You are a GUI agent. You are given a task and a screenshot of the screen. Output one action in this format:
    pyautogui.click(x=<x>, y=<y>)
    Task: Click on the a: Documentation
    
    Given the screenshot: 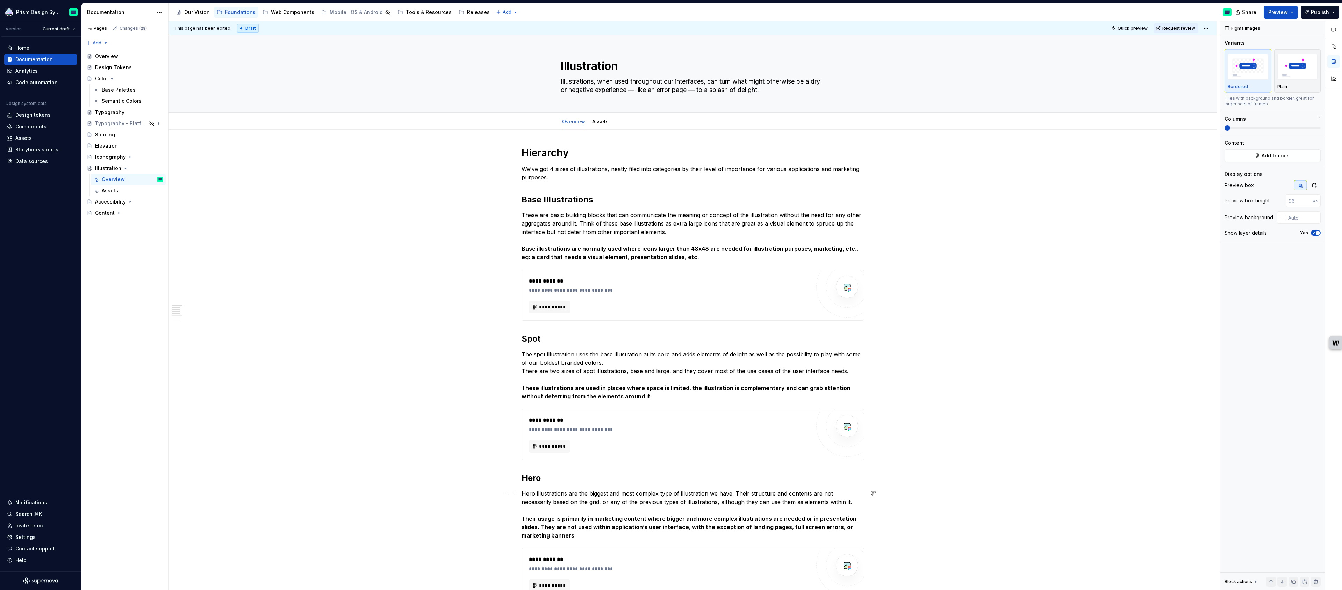 What is the action you would take?
    pyautogui.click(x=41, y=59)
    